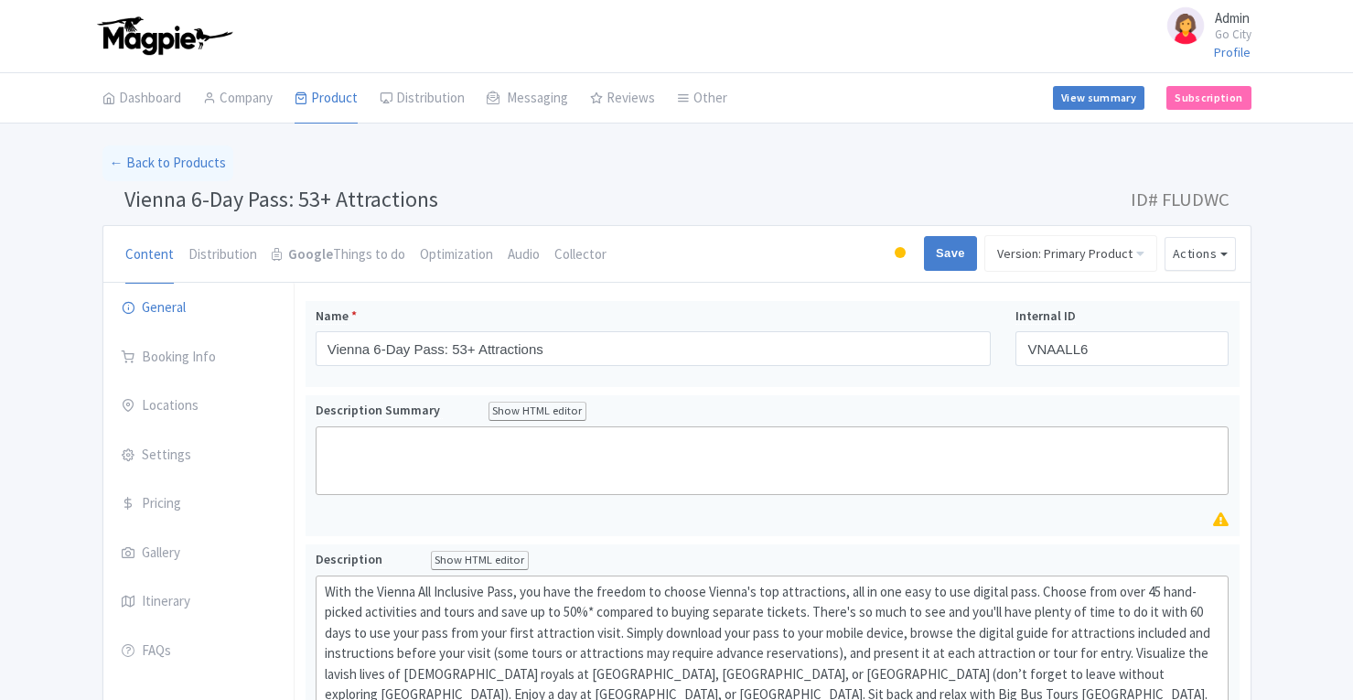  Describe the element at coordinates (198, 358) in the screenshot. I see `a: Booking Info` at that location.